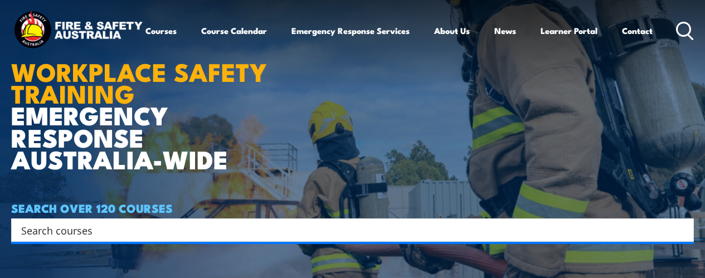 The image size is (705, 278). What do you see at coordinates (234, 31) in the screenshot?
I see `a: Course Calendar` at bounding box center [234, 31].